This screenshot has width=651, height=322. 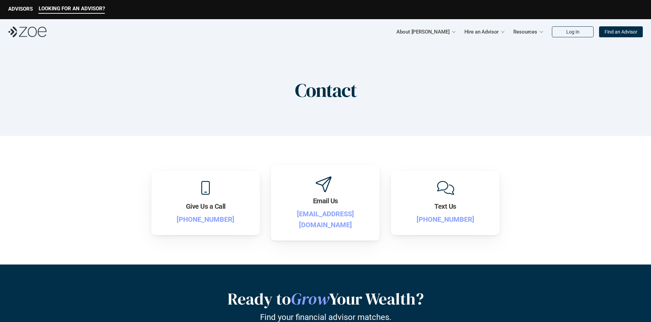 I want to click on h3: Text Us, so click(x=445, y=206).